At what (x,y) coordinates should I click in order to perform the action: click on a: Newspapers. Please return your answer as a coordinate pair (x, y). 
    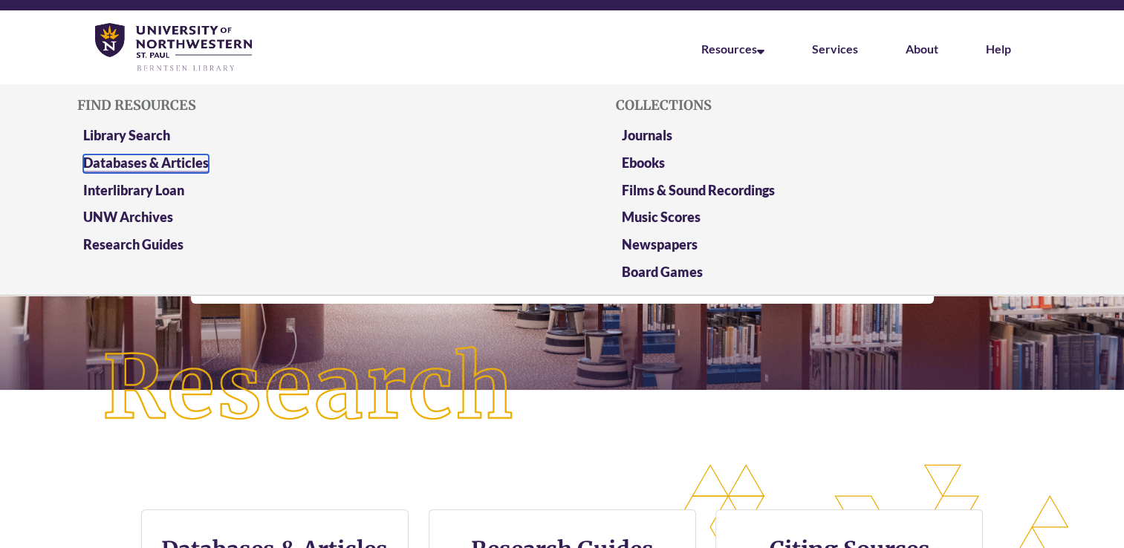
    Looking at the image, I should click on (660, 244).